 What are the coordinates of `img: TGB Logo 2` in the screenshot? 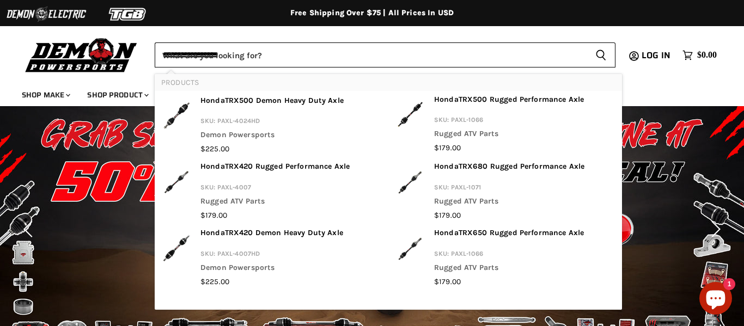 It's located at (128, 14).